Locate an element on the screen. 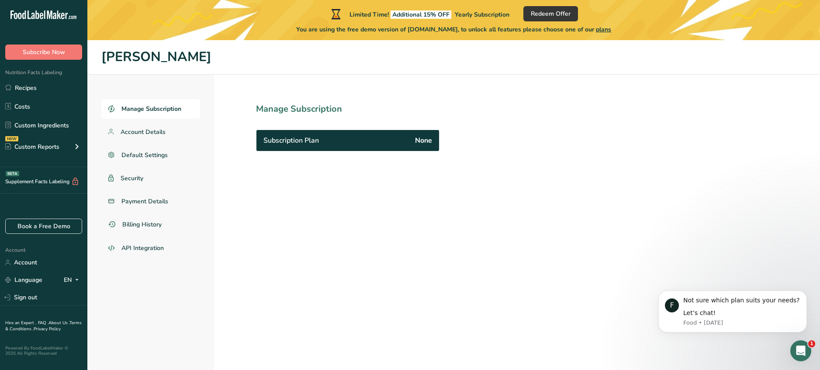  div: Message content is located at coordinates (96, 29).